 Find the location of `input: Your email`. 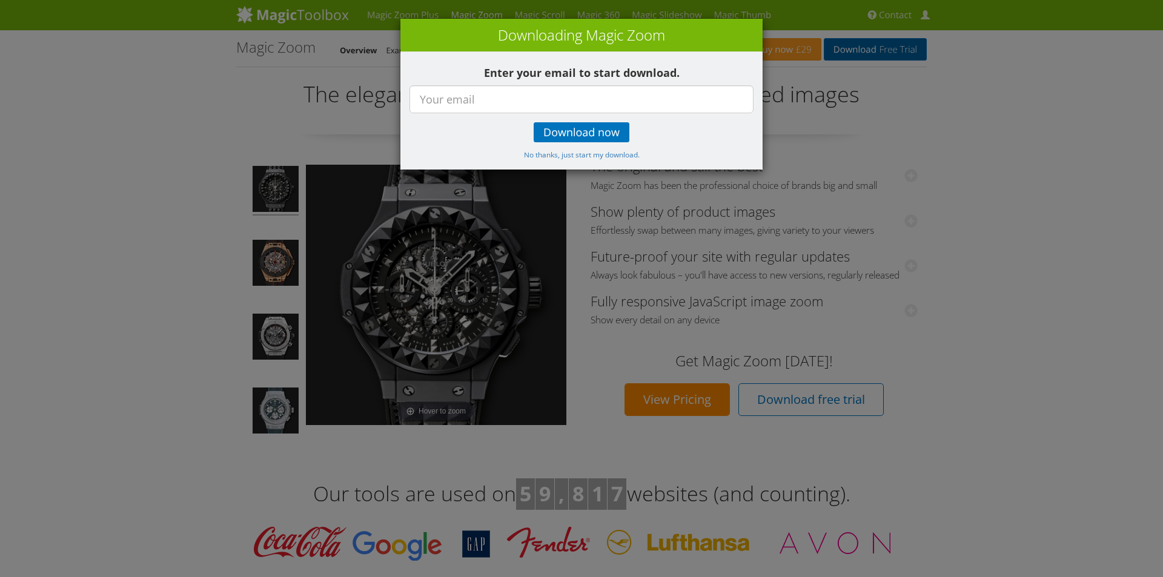

input: Your email is located at coordinates (582, 99).